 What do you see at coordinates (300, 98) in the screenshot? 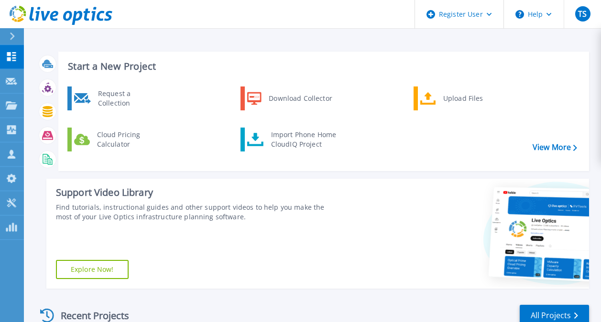
I see `div: Download Collector` at bounding box center [300, 98].